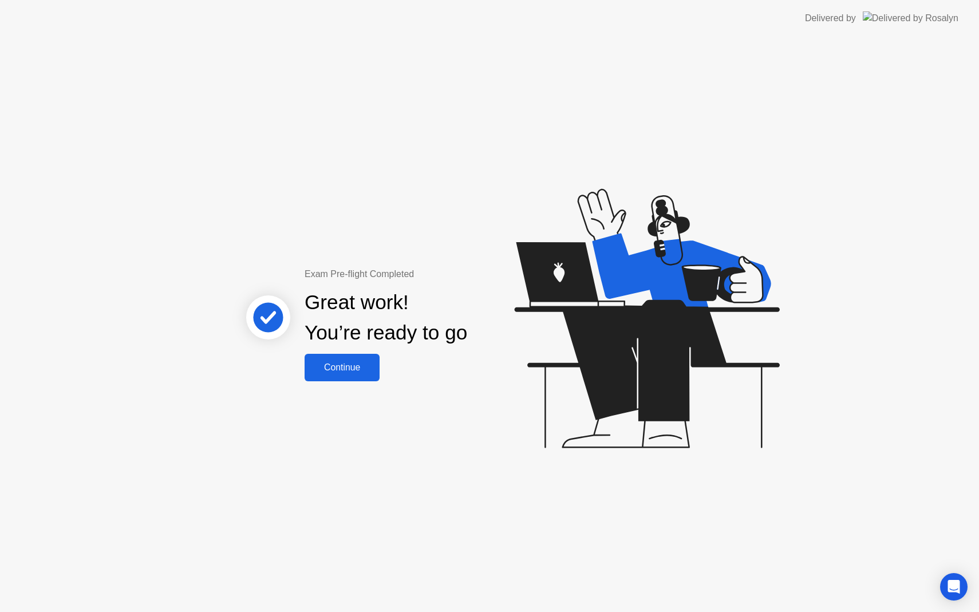 The image size is (979, 612). Describe the element at coordinates (423, 274) in the screenshot. I see `div: Exam Pre-flight Completed` at that location.